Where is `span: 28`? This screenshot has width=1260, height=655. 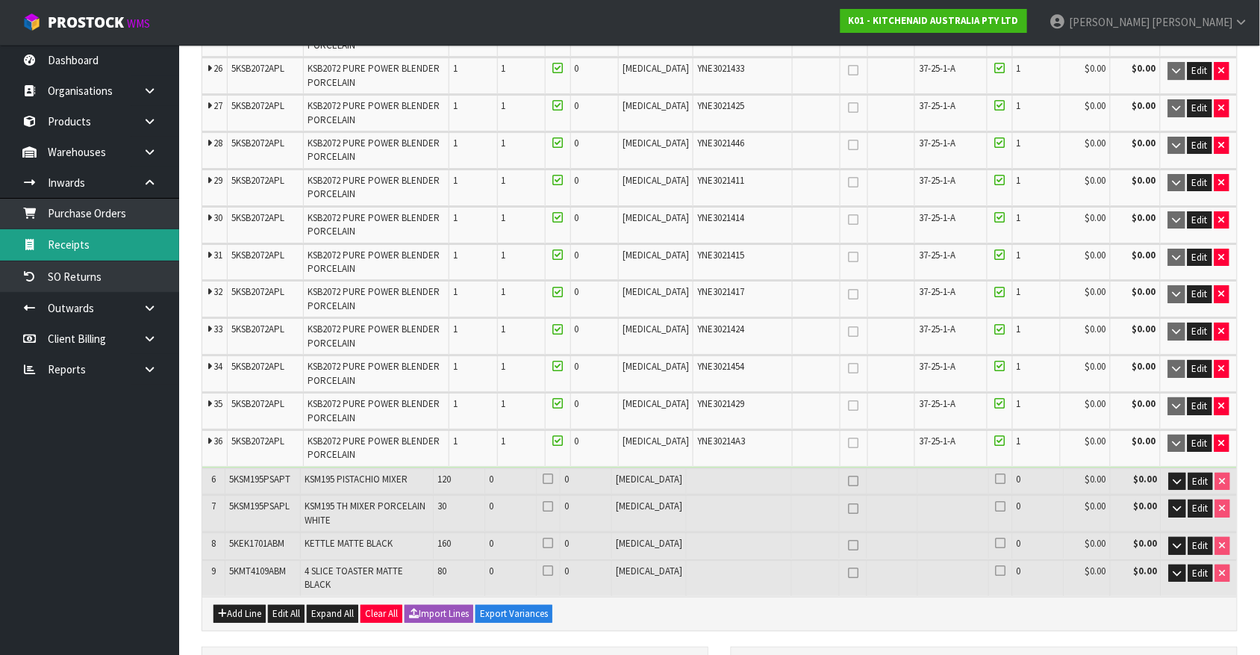
span: 28 is located at coordinates (218, 143).